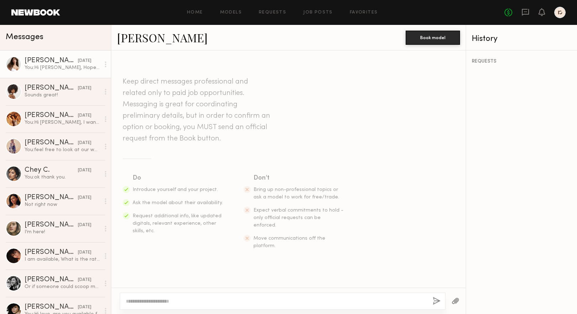 The image size is (577, 314). Describe the element at coordinates (433, 38) in the screenshot. I see `button: Book model` at that location.